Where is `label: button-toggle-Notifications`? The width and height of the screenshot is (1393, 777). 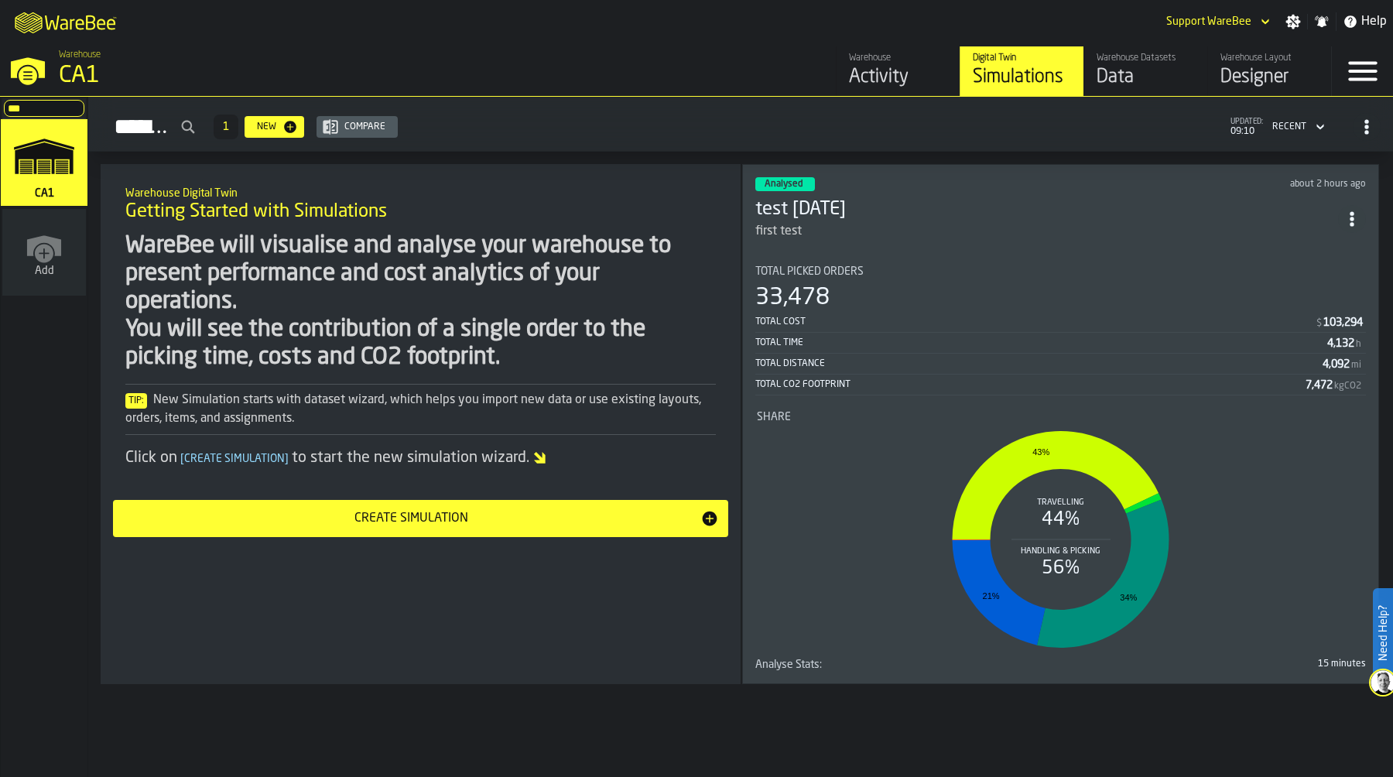
label: button-toggle-Notifications is located at coordinates (1322, 22).